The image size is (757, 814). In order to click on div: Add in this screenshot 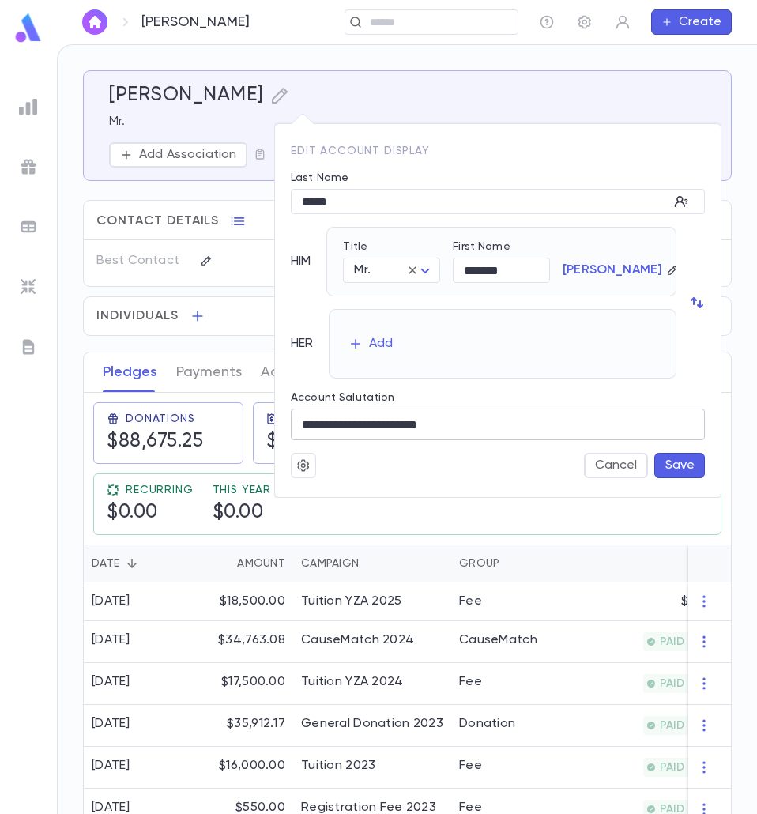, I will do `click(381, 344)`.